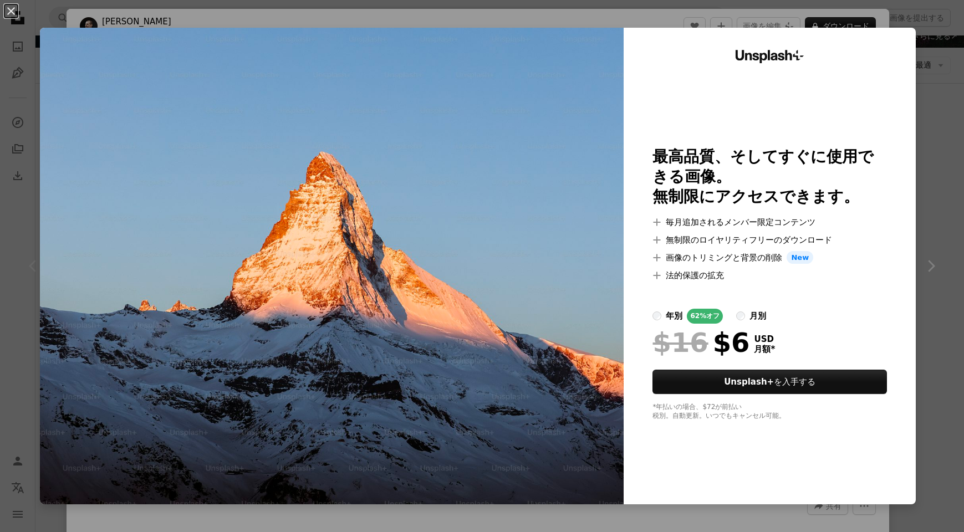 The image size is (964, 532). What do you see at coordinates (680, 343) in the screenshot?
I see `span: $16` at bounding box center [680, 343].